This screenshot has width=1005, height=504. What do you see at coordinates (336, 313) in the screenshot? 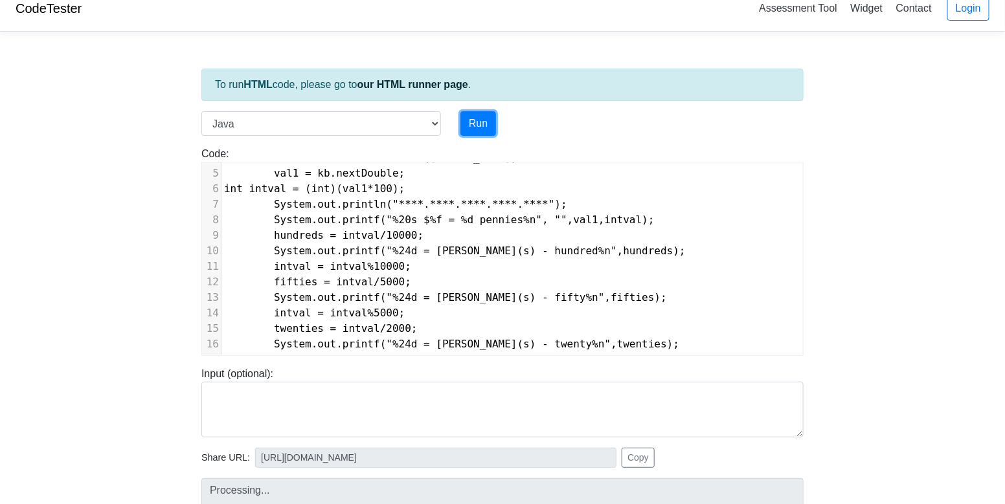
I see `span: intval = intval%5000;` at bounding box center [336, 313].